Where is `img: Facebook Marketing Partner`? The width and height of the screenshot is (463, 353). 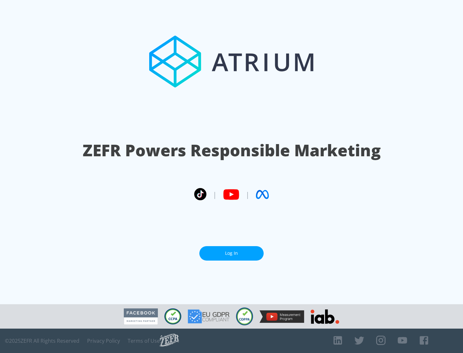 img: Facebook Marketing Partner is located at coordinates (141, 317).